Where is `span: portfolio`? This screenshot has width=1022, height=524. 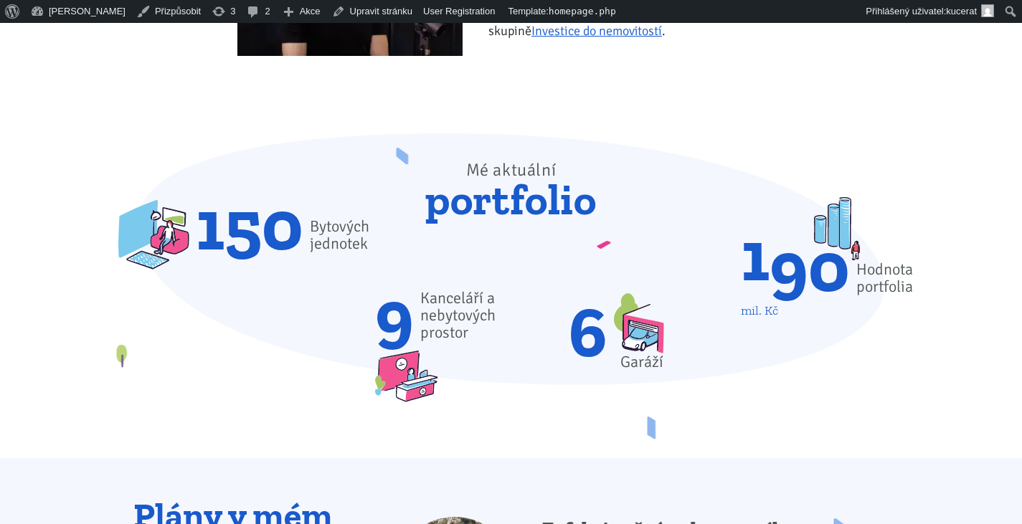
span: portfolio is located at coordinates (511, 180).